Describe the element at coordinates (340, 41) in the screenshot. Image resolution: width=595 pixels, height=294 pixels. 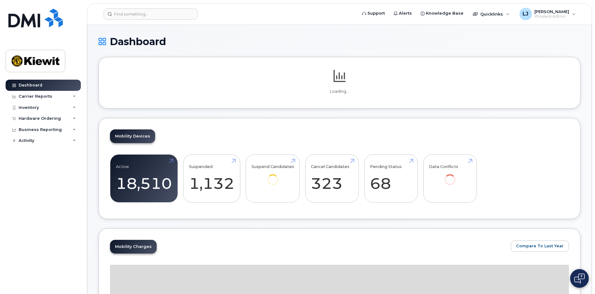
I see `h1: Dashboard` at that location.